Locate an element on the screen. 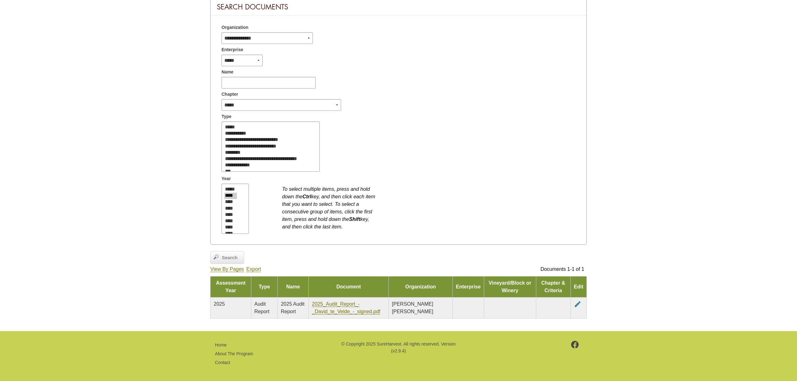  a: View By Pages is located at coordinates (227, 269).